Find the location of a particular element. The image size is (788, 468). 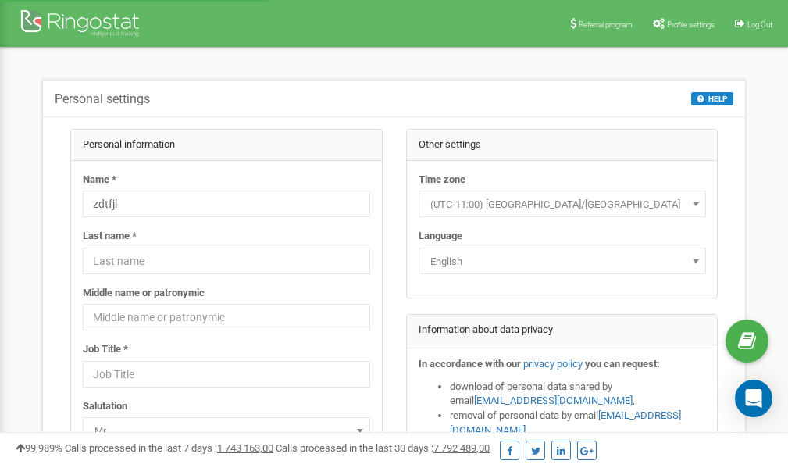

span: 99,989% is located at coordinates (39, 448).